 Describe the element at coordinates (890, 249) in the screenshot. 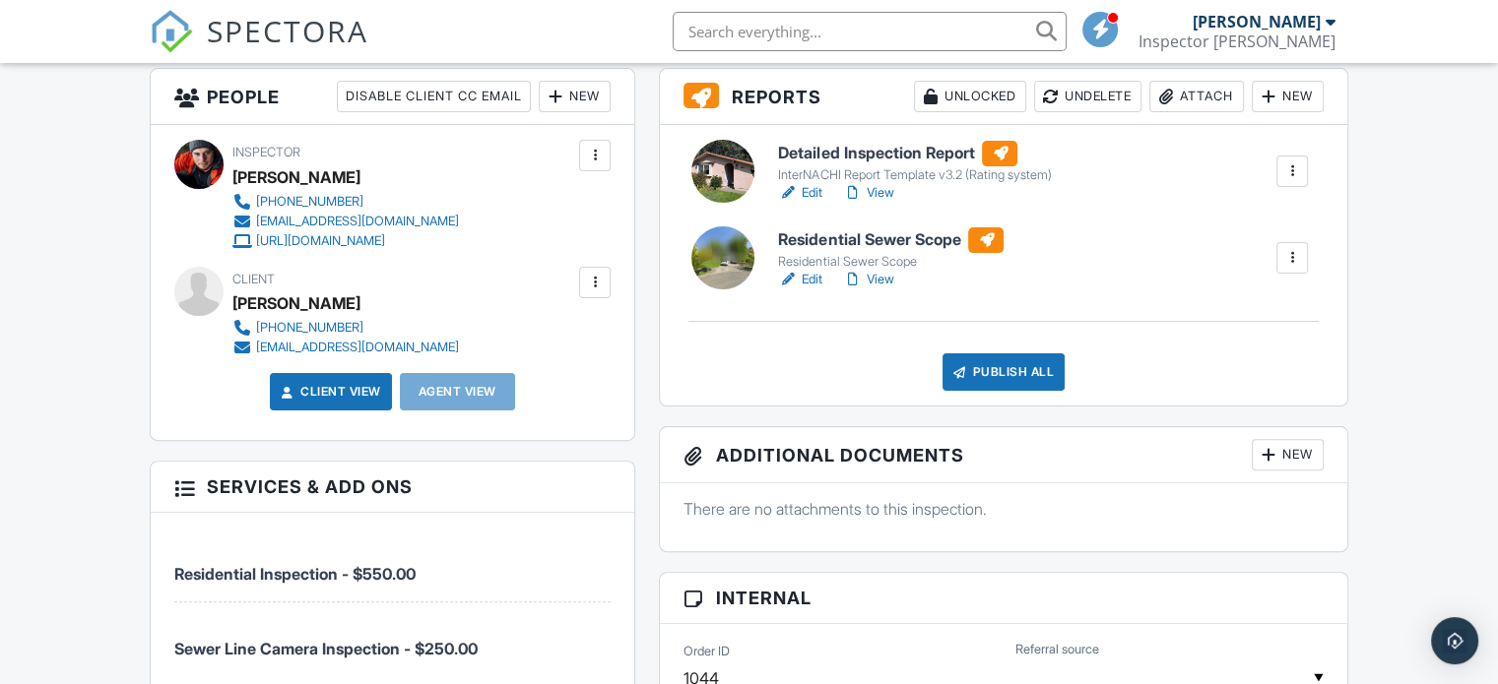

I see `a: Residential Sewer Scope Residential Sewer Scope` at that location.